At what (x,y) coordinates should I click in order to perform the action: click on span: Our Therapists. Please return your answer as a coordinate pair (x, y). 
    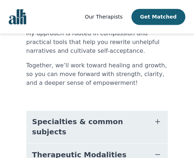
    Looking at the image, I should click on (103, 17).